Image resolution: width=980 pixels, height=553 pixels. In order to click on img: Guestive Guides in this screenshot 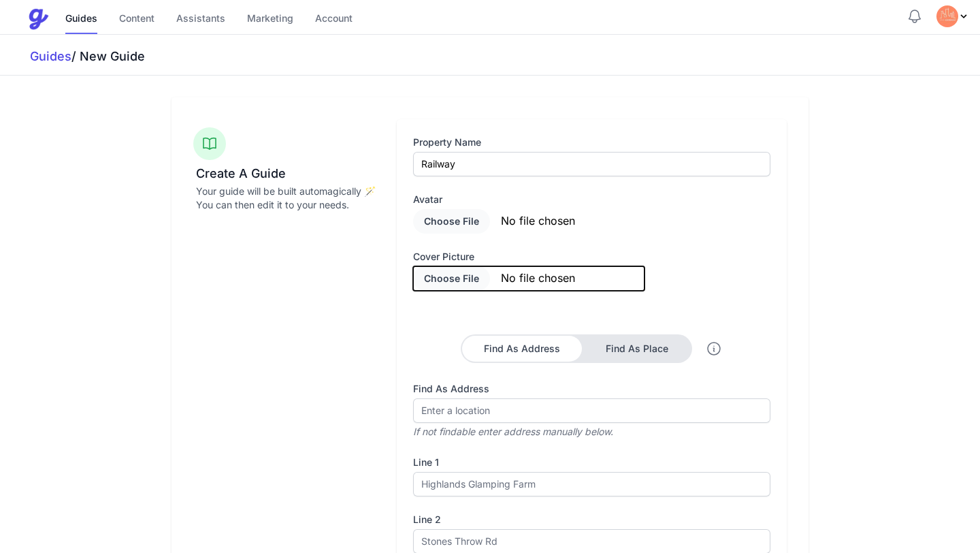, I will do `click(38, 19)`.